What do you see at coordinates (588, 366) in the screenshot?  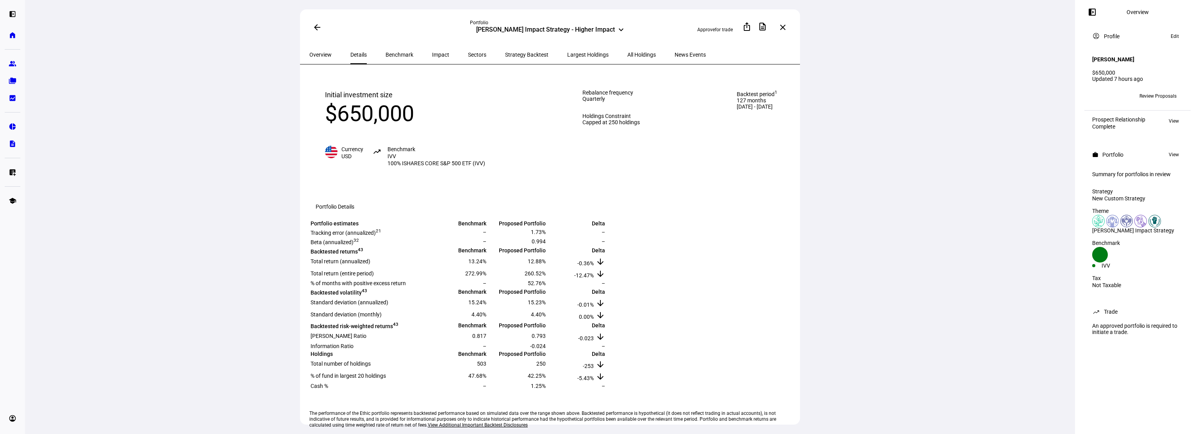 I see `span: -253` at bounding box center [588, 366].